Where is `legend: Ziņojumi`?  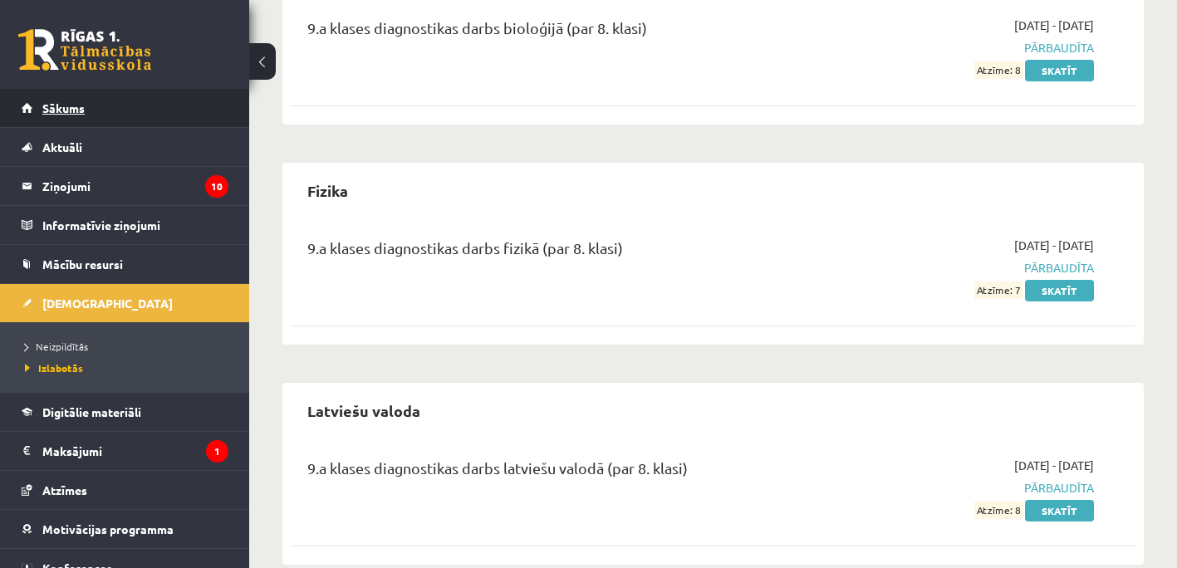
legend: Ziņojumi is located at coordinates (135, 186).